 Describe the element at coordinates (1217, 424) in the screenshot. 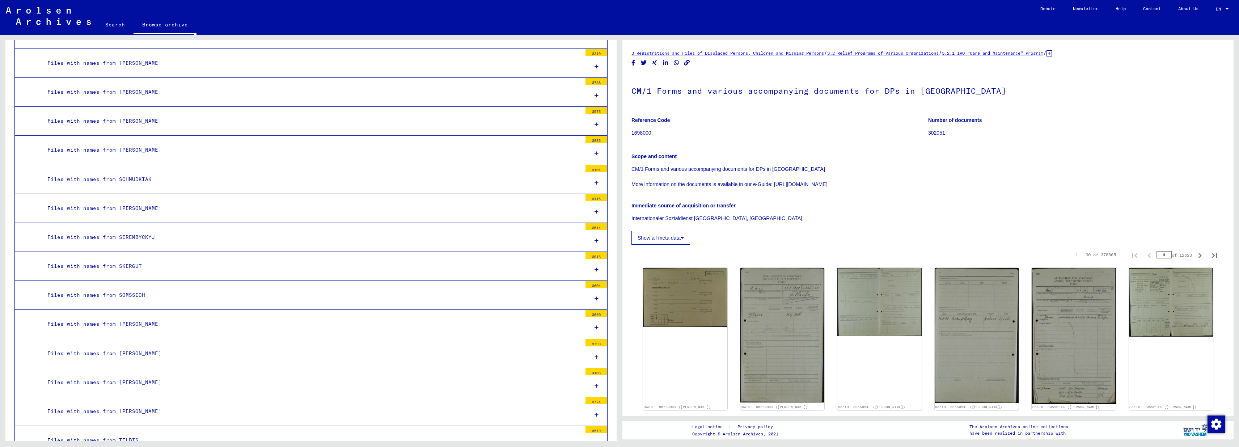

I see `img: Change consent` at that location.